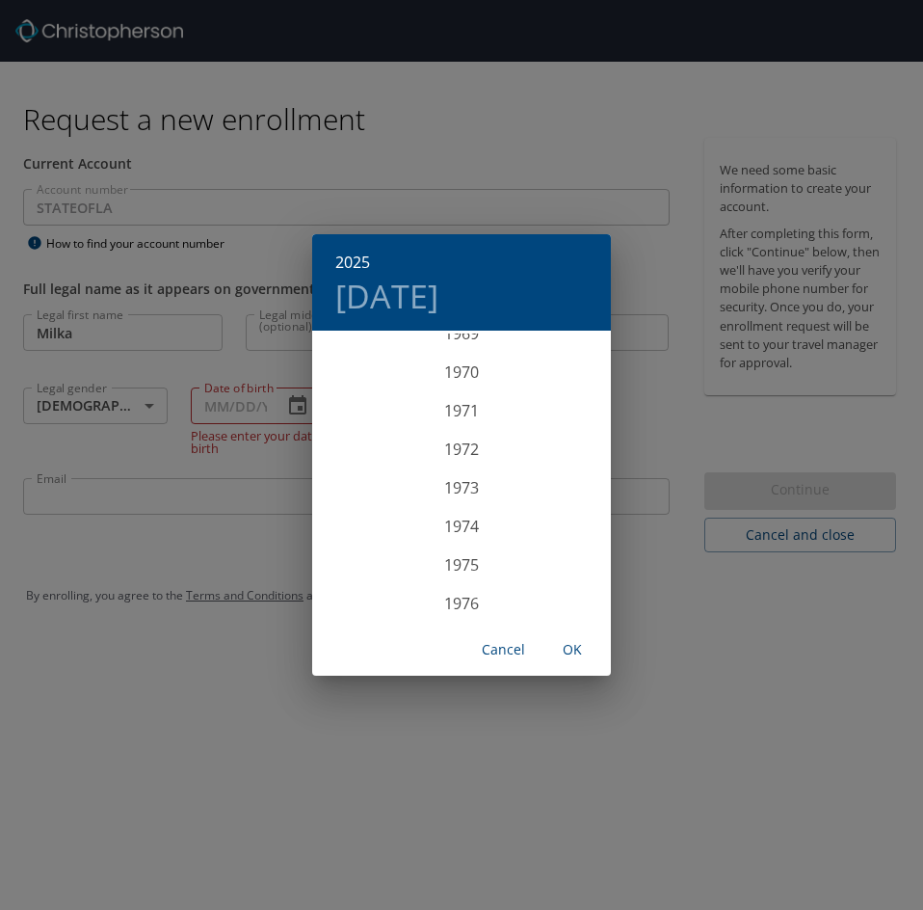 The width and height of the screenshot is (923, 910). I want to click on button: OK, so click(572, 650).